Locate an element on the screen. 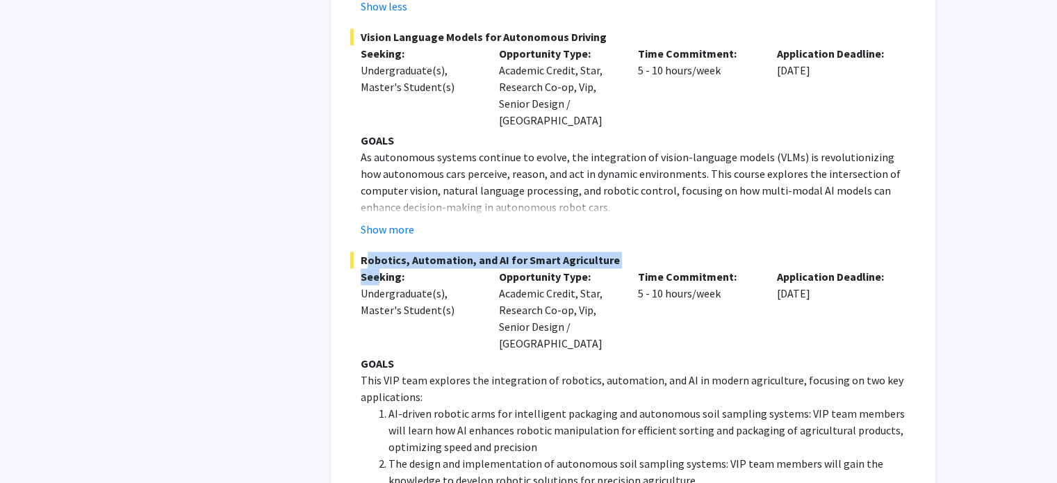 This screenshot has width=1057, height=483. span: Vision Language Models for Autonomous Driving is located at coordinates (633, 37).